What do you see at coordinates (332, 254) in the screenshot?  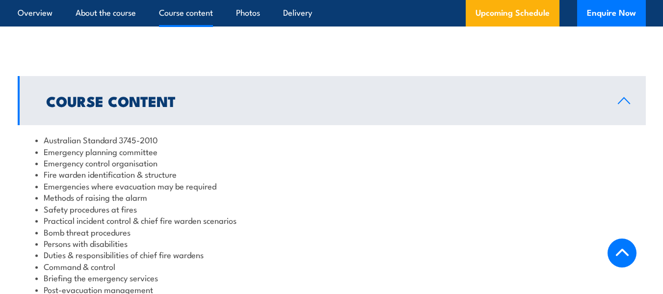 I see `li: Duties & responsibilities of chief fire wardens` at bounding box center [332, 254].